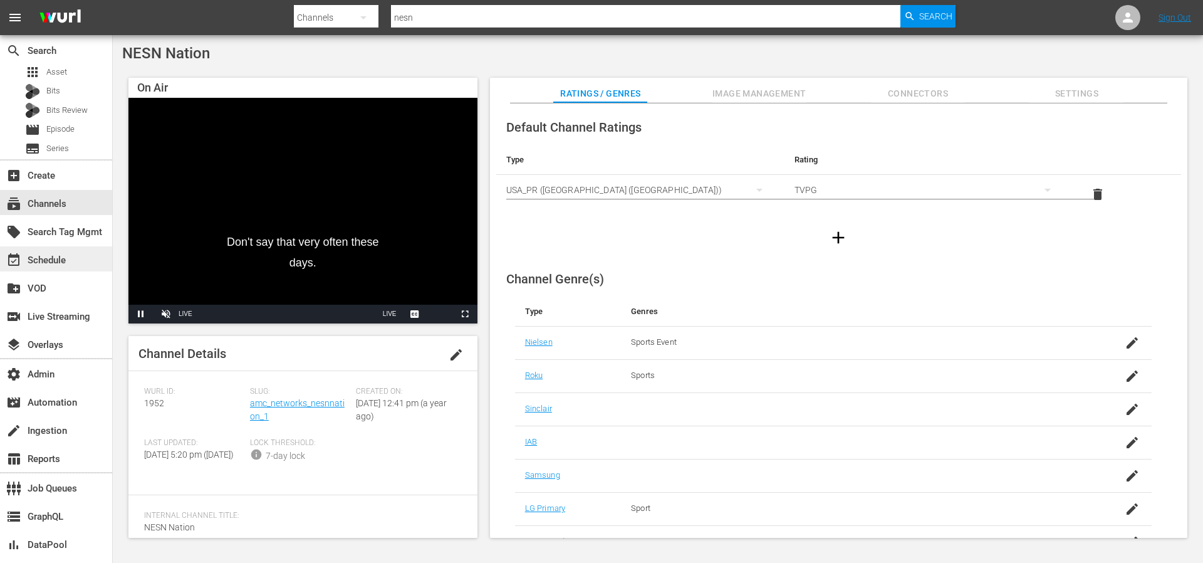  What do you see at coordinates (303, 211) in the screenshot?
I see `div: Video Player` at bounding box center [303, 211].